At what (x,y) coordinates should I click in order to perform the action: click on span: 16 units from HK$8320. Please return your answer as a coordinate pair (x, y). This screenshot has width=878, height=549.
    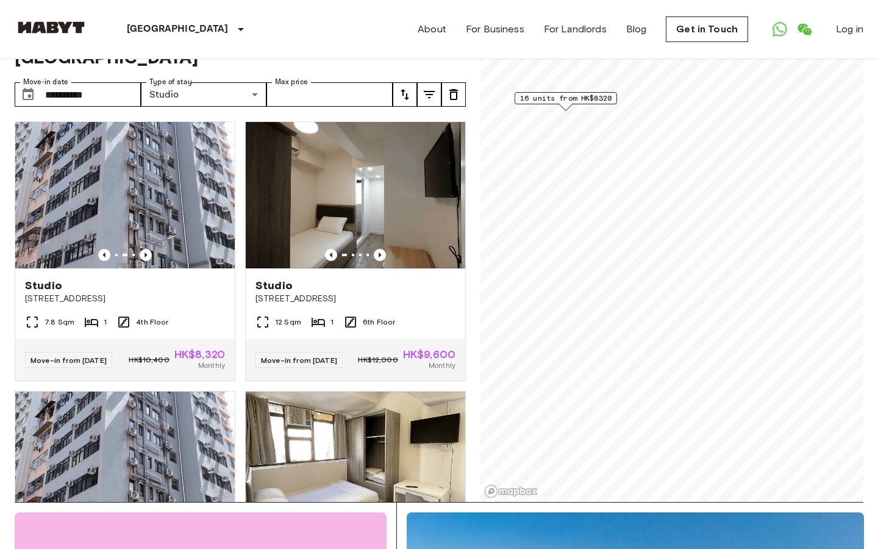
    Looking at the image, I should click on (566, 98).